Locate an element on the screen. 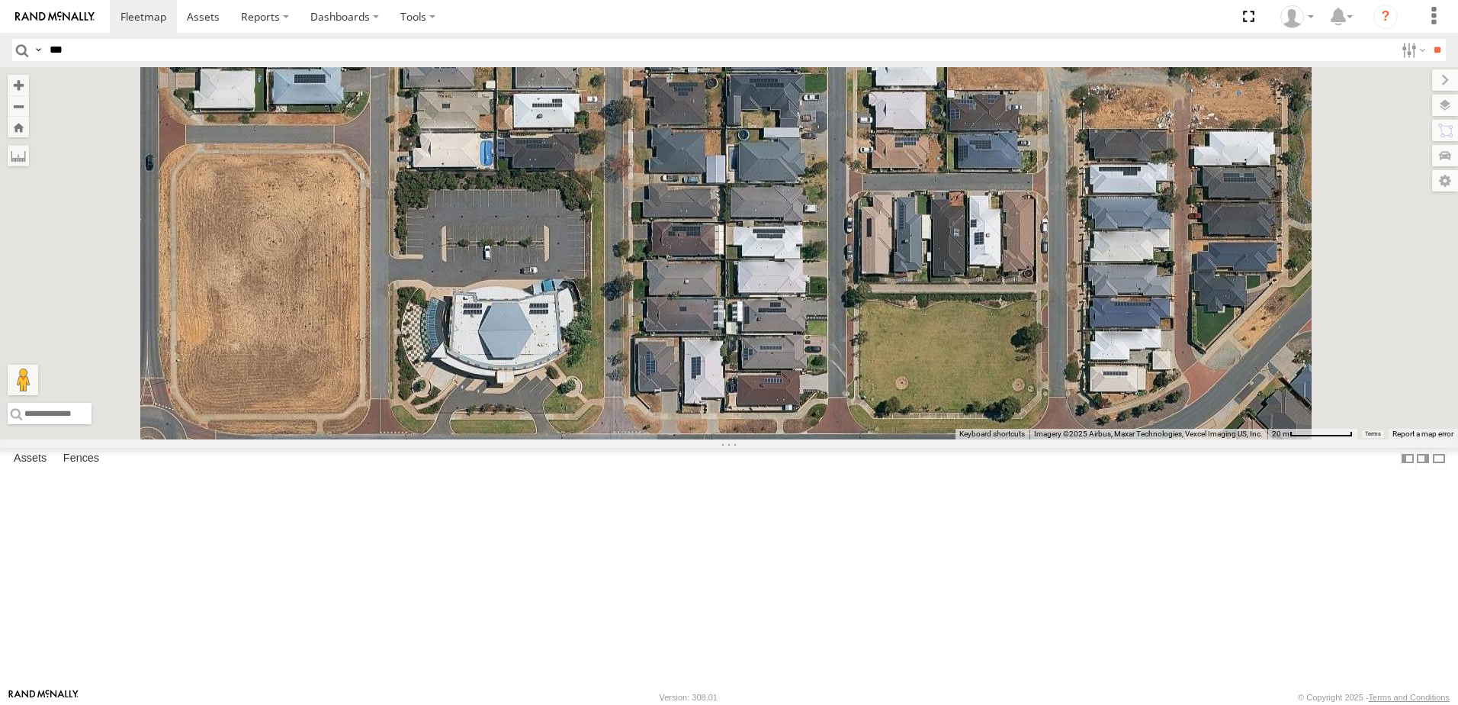 This screenshot has height=705, width=1458. img: rand-logo.svg is located at coordinates (55, 17).